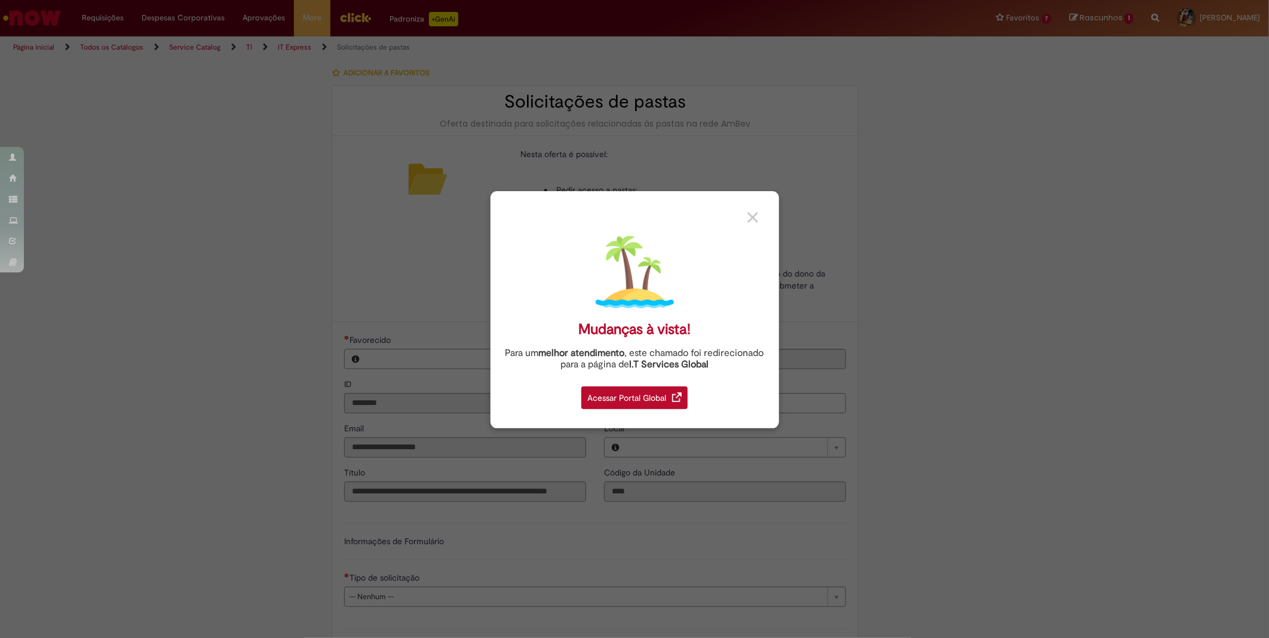  What do you see at coordinates (677, 397) in the screenshot?
I see `img: redirect_link.png` at bounding box center [677, 397].